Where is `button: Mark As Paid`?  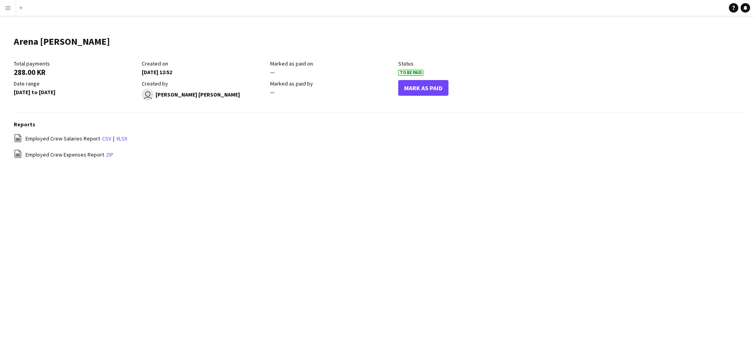 button: Mark As Paid is located at coordinates (423, 88).